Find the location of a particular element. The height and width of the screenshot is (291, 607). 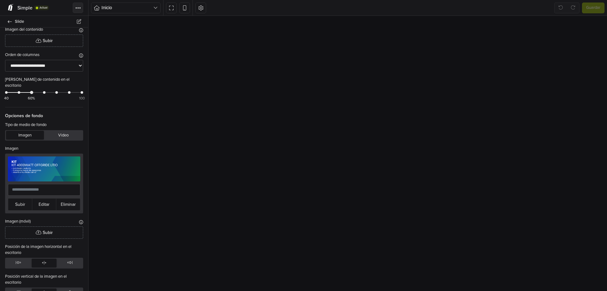

span: 100 is located at coordinates (82, 98).